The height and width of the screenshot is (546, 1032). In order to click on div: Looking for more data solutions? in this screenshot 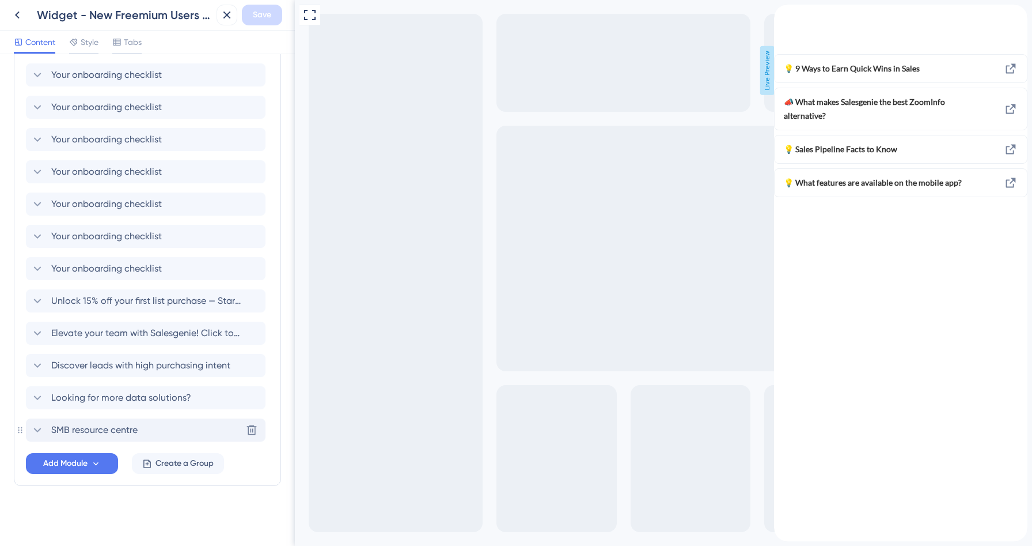, I will do `click(147, 398)`.